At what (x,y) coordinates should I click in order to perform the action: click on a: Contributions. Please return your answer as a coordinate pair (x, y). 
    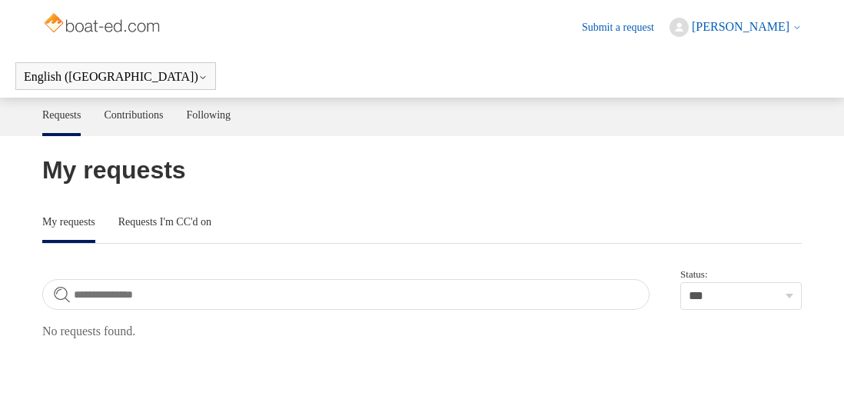
    Looking at the image, I should click on (133, 115).